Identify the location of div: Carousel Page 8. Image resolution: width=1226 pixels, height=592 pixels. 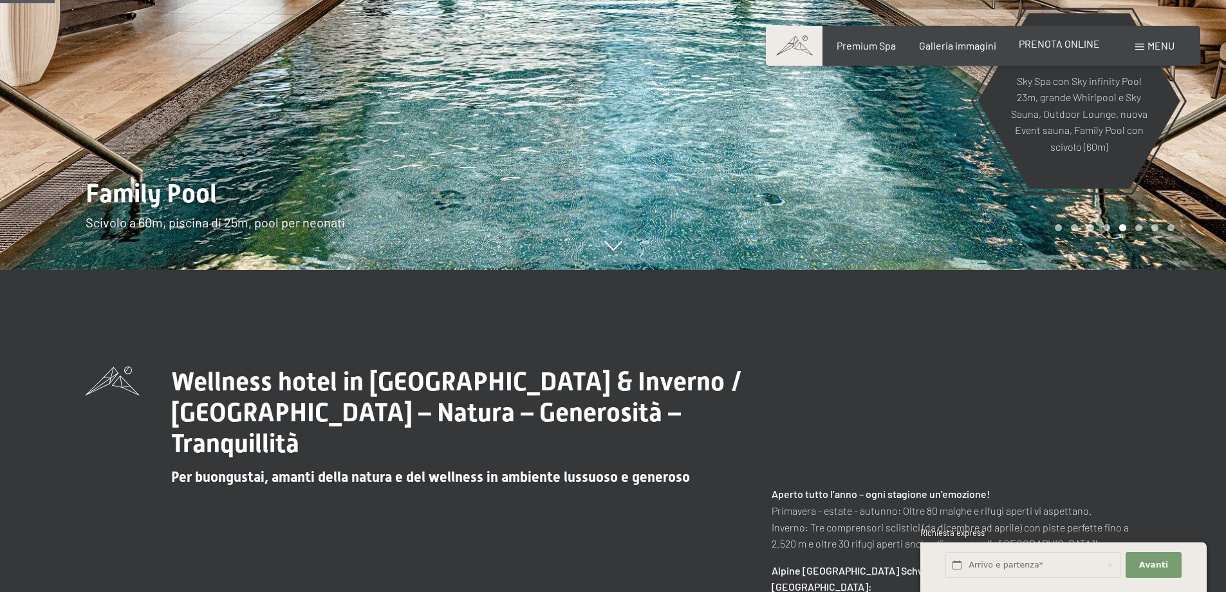
(1171, 227).